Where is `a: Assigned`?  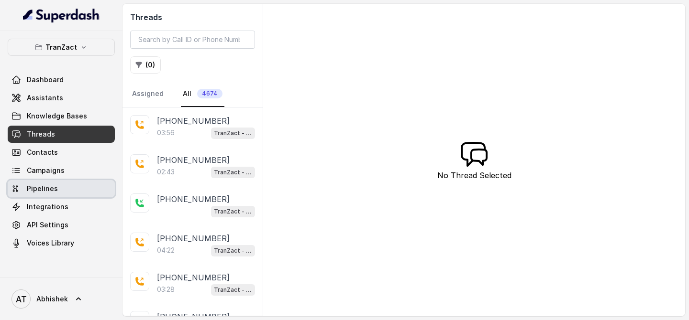
a: Assigned is located at coordinates (148, 94).